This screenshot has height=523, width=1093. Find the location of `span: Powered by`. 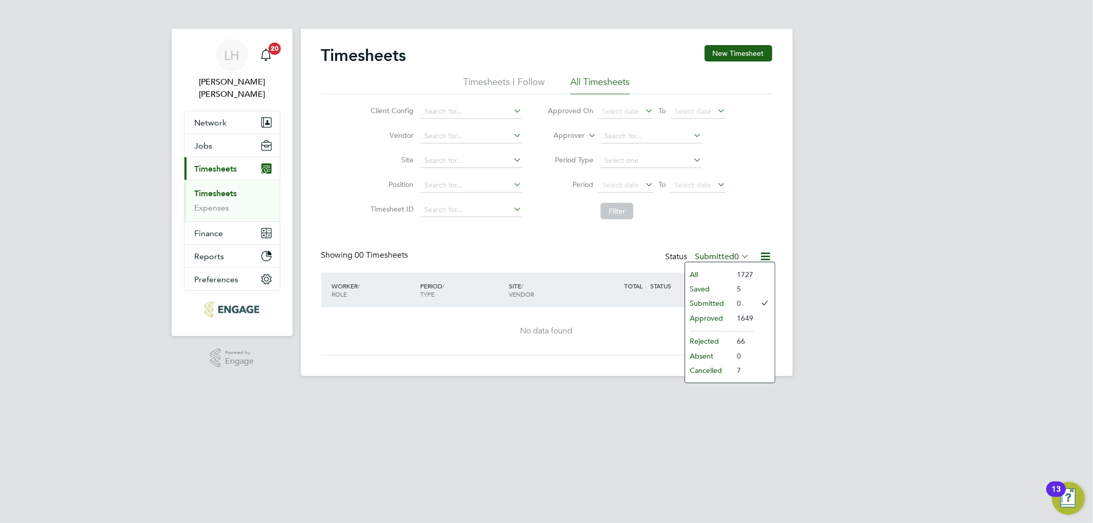

span: Powered by is located at coordinates (239, 352).